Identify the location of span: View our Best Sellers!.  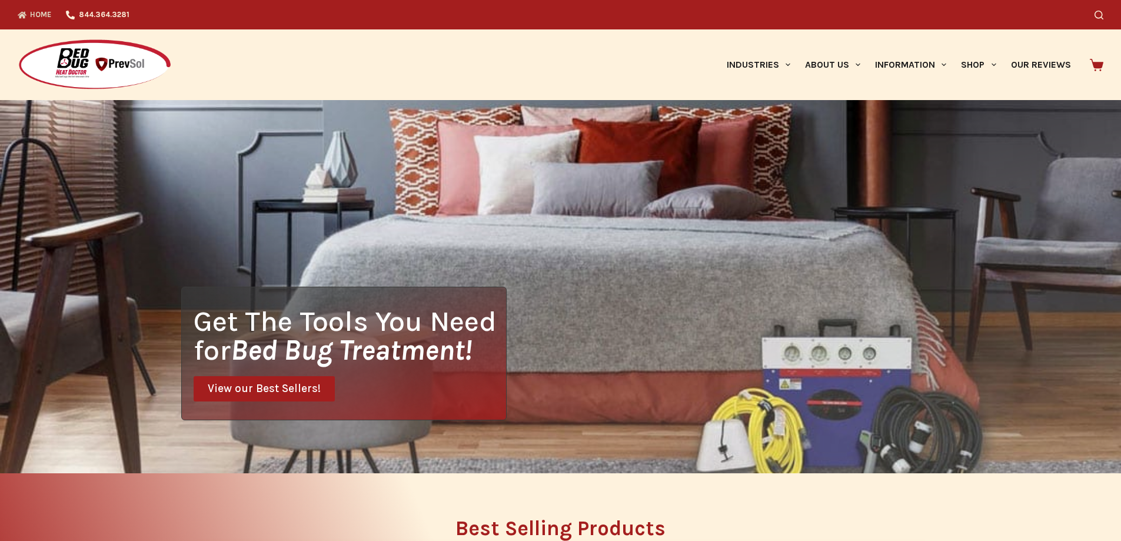
(264, 388).